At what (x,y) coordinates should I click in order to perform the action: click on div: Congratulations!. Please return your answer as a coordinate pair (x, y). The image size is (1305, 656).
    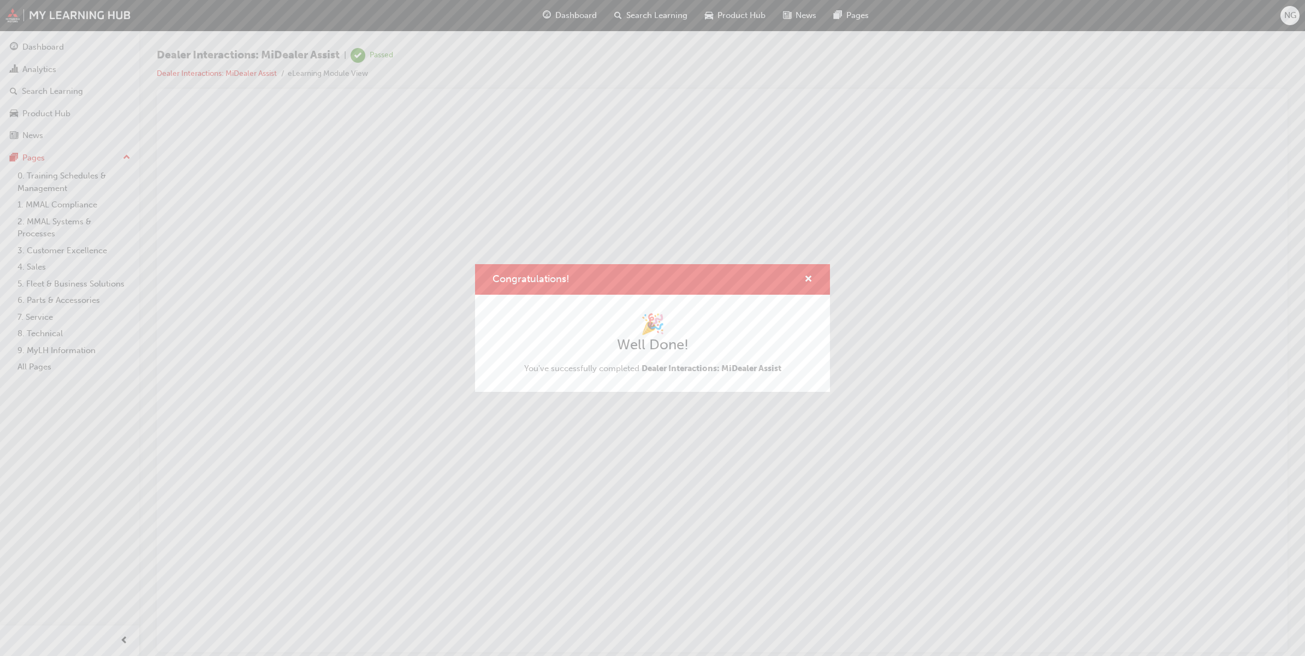
    Looking at the image, I should click on (653, 328).